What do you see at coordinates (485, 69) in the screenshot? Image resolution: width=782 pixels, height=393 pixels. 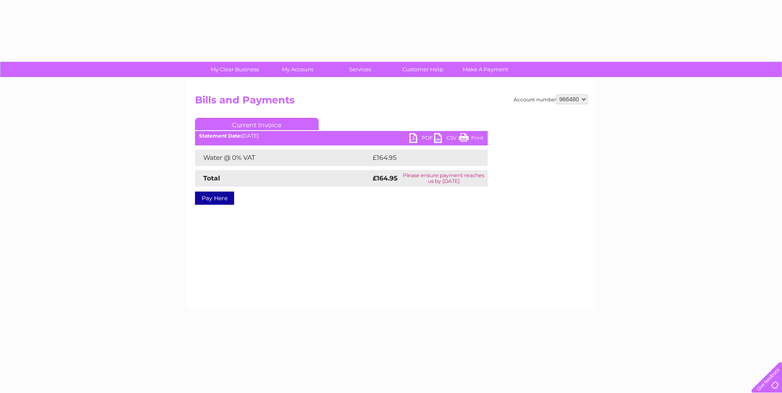 I see `a: Make A Payment` at bounding box center [485, 69].